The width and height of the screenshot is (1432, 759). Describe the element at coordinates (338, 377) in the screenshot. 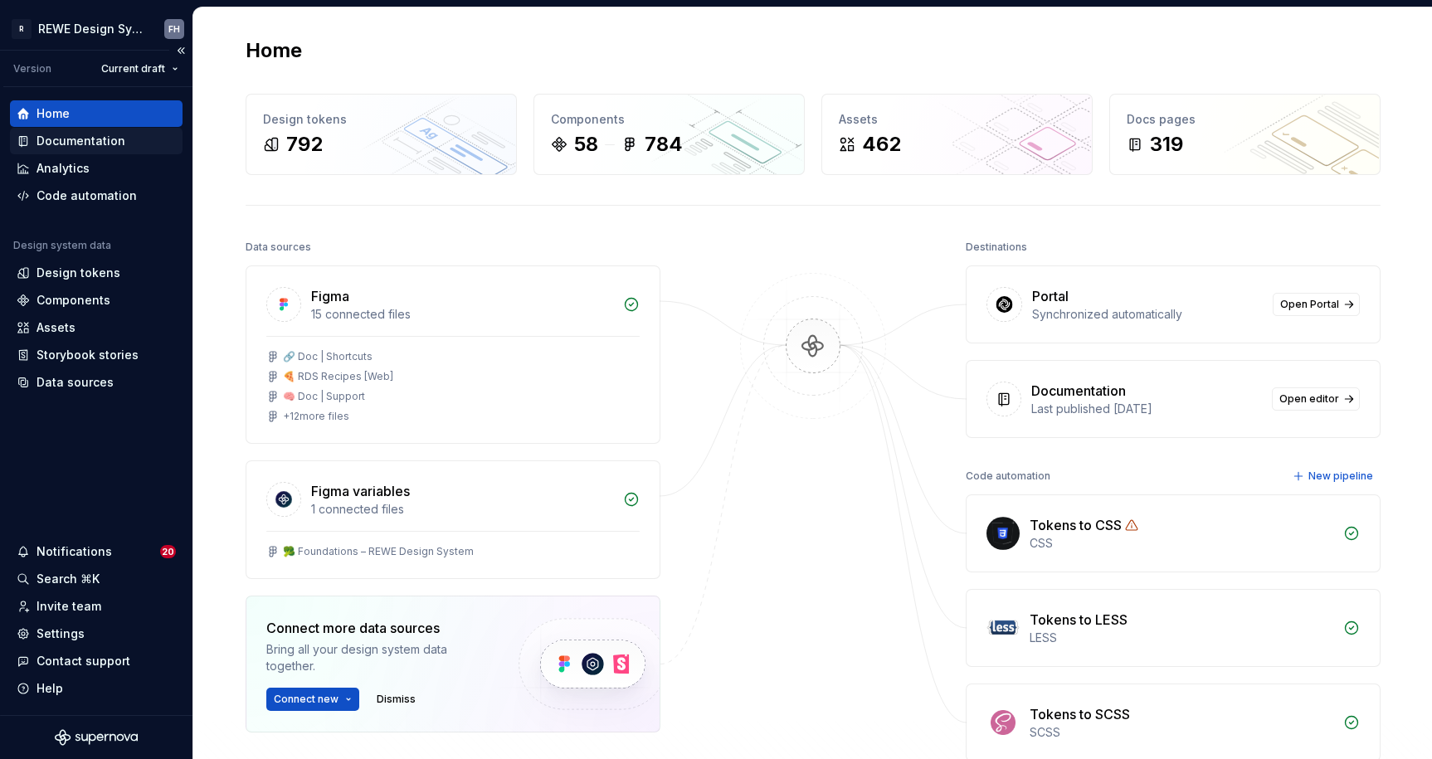

I see `div: 🍕 RDS Recipes [Web]` at that location.